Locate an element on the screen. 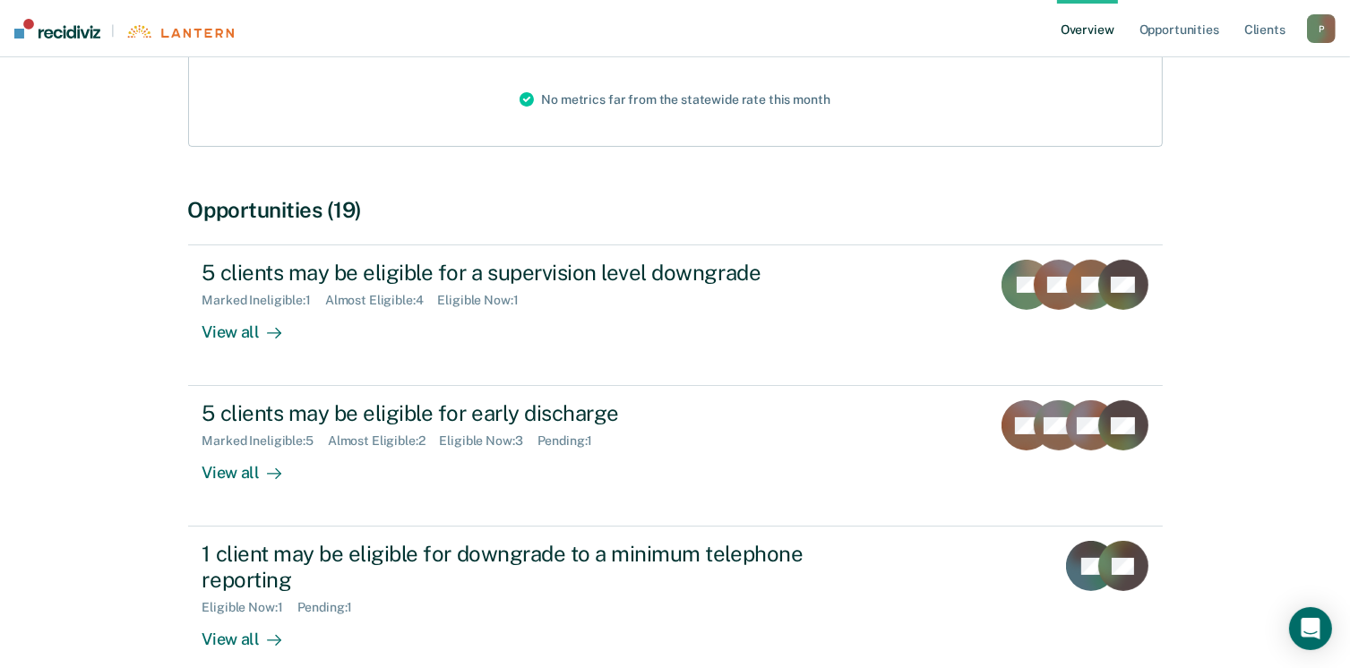  div: No metrics far from the statewide rate this month is located at coordinates (674, 99).